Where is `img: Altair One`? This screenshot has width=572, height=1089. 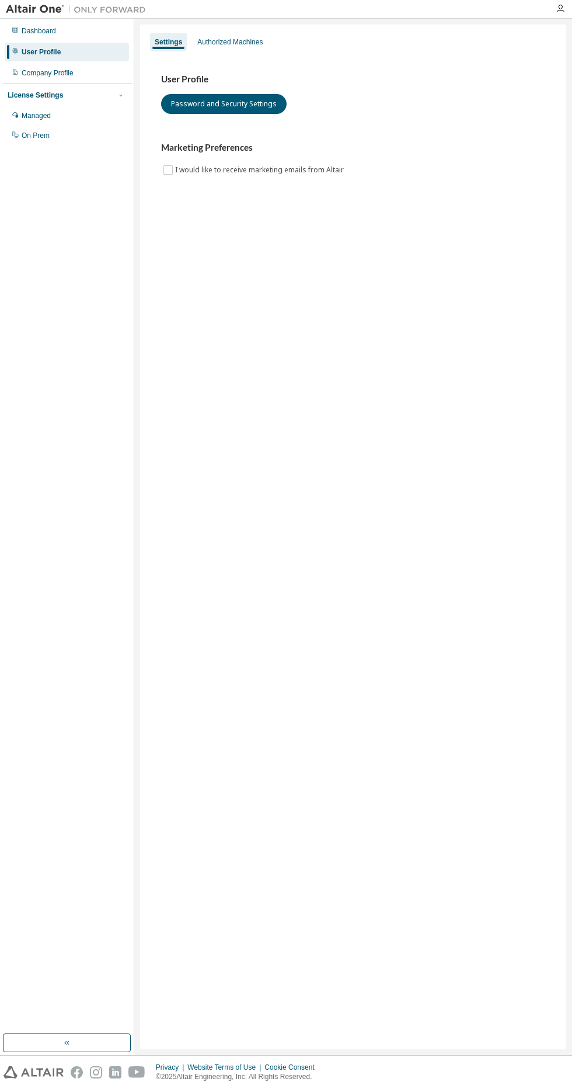 img: Altair One is located at coordinates (79, 9).